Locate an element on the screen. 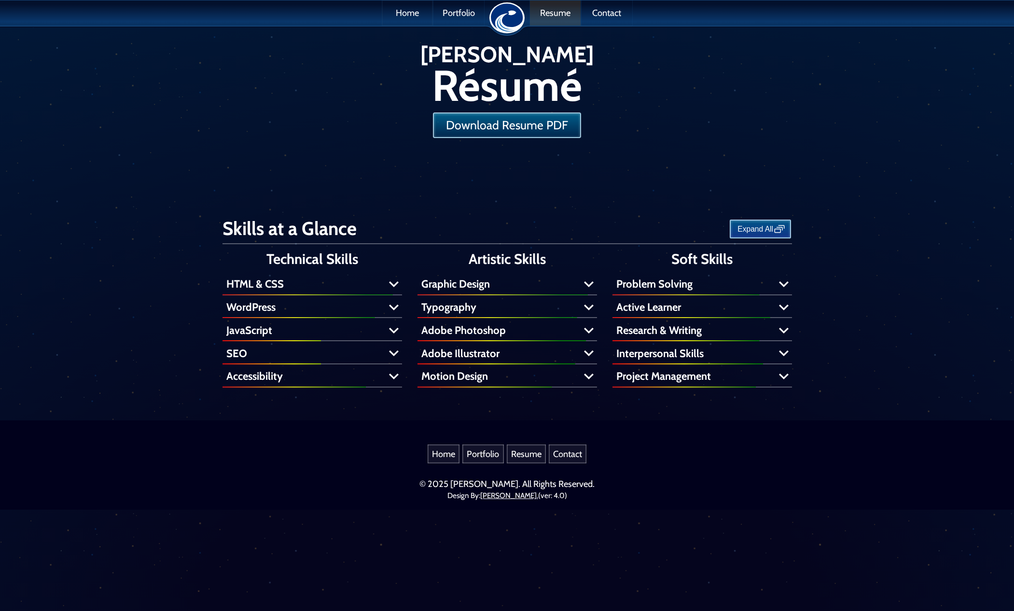 The image size is (1014, 611). h4: Adobe Illustrator is located at coordinates (507, 354).